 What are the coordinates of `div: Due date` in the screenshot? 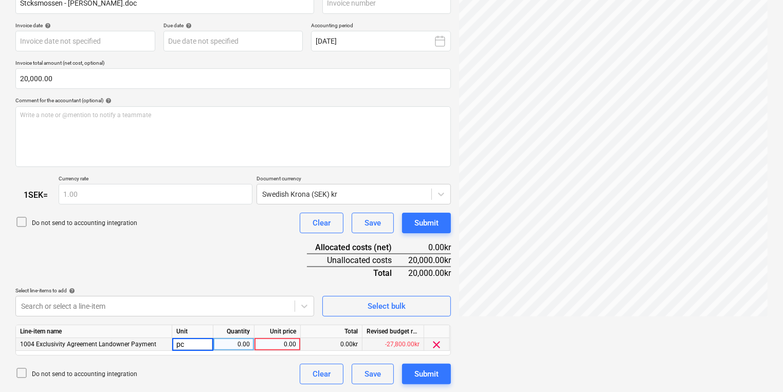 It's located at (233, 25).